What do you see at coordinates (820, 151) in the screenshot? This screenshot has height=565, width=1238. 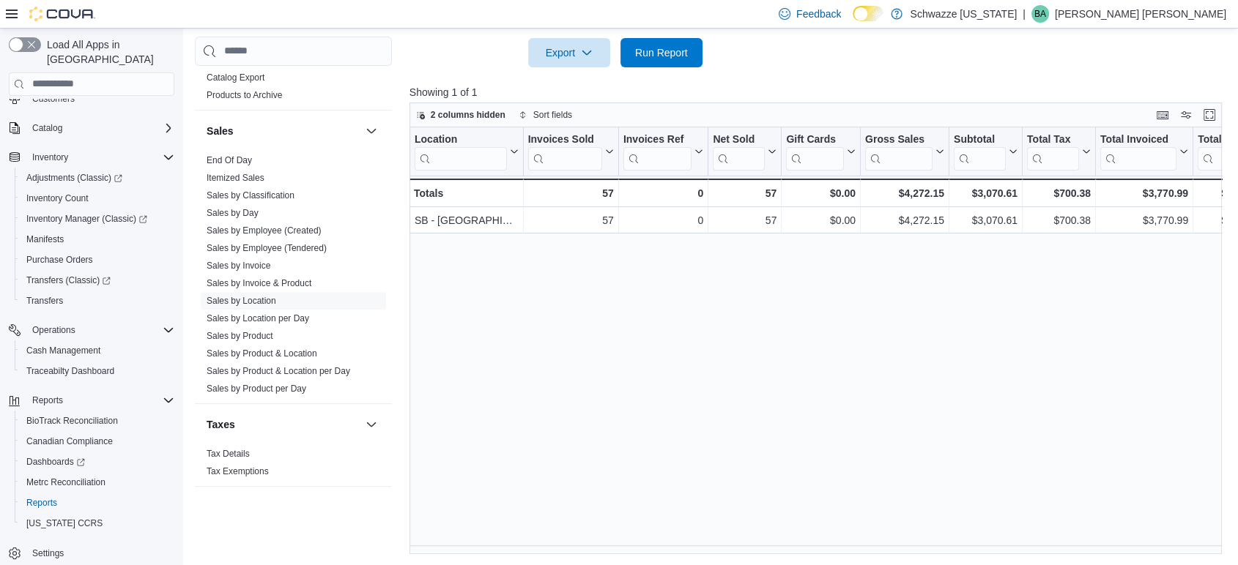 I see `button: Gift Cards` at bounding box center [820, 151].